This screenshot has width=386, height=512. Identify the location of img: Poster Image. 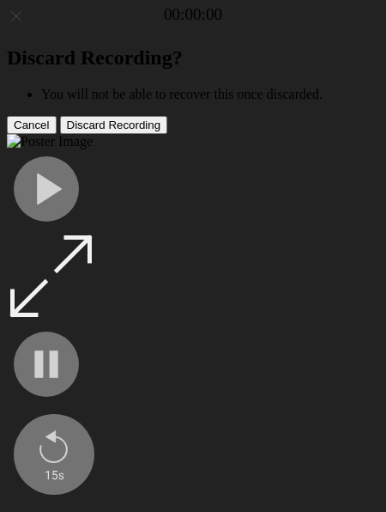
(50, 142).